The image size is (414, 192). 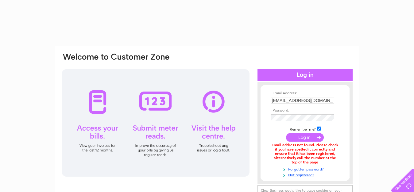 I want to click on a: Not registered?, so click(x=305, y=174).